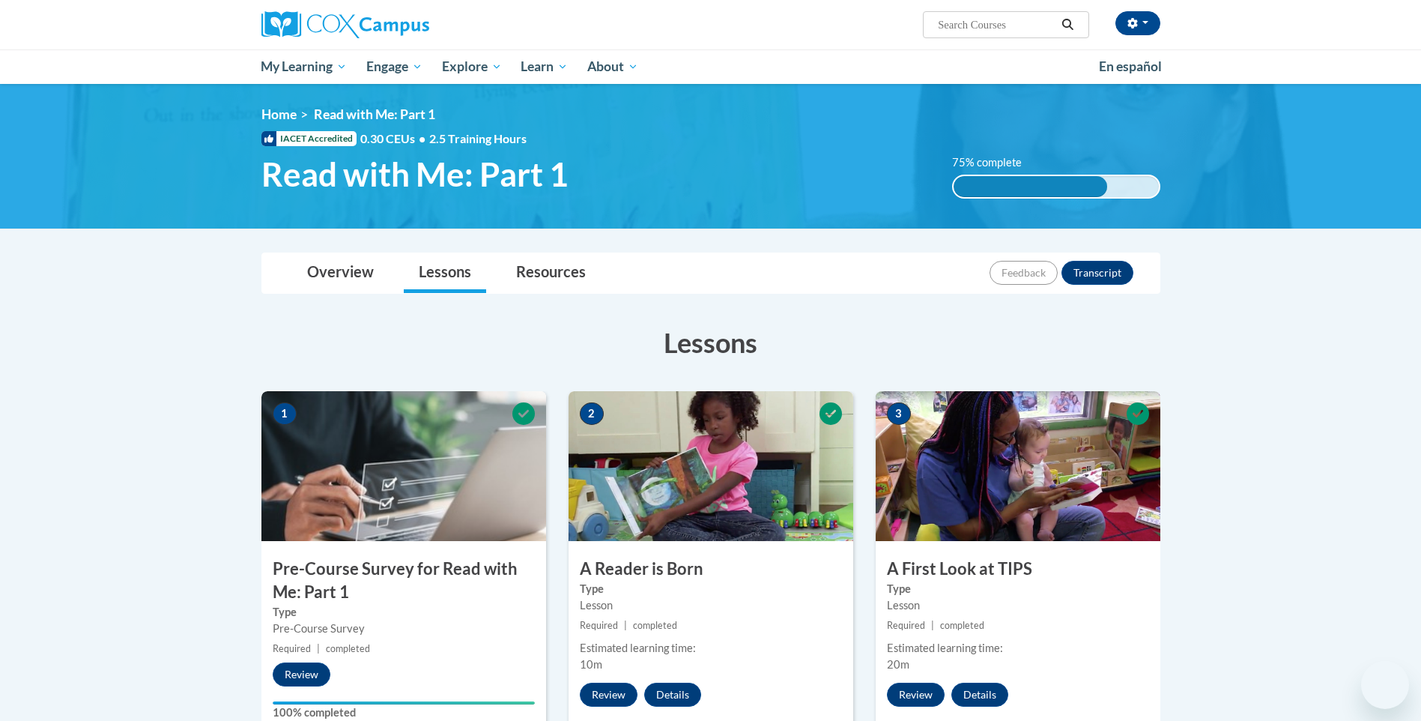 This screenshot has width=1421, height=721. Describe the element at coordinates (1030, 187) in the screenshot. I see `div: 75% complete` at that location.